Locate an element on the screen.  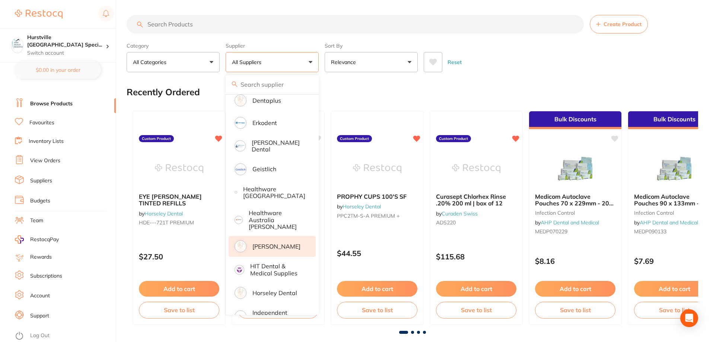
img: Geistlich is located at coordinates (241, 170).